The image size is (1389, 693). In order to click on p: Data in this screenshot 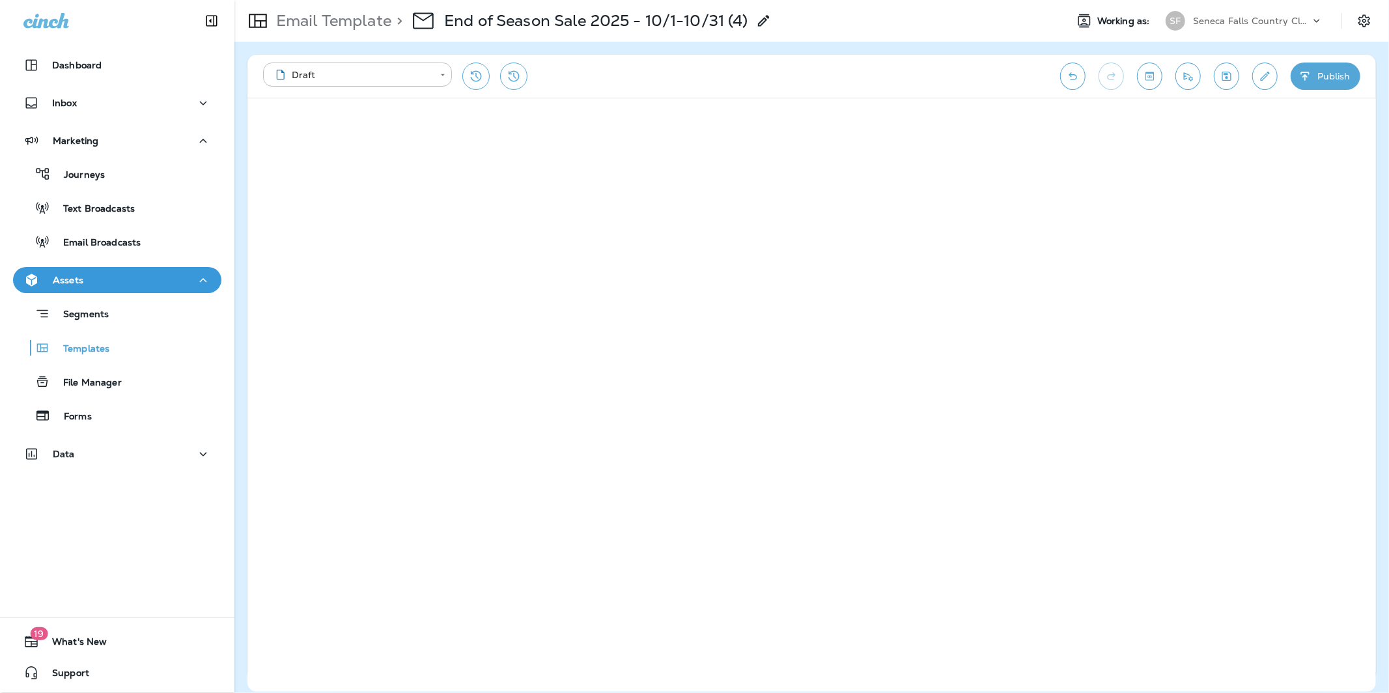, I will do `click(64, 454)`.